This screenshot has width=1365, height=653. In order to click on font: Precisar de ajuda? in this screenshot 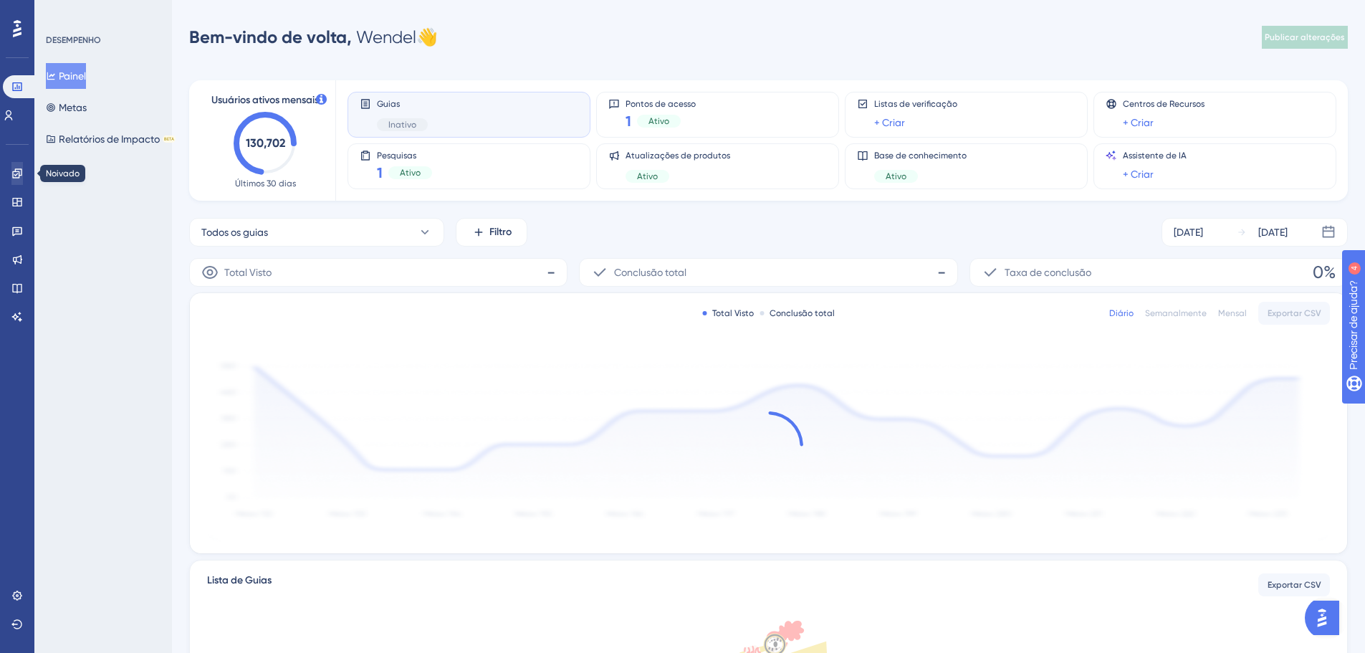, I will do `click(78, 11)`.